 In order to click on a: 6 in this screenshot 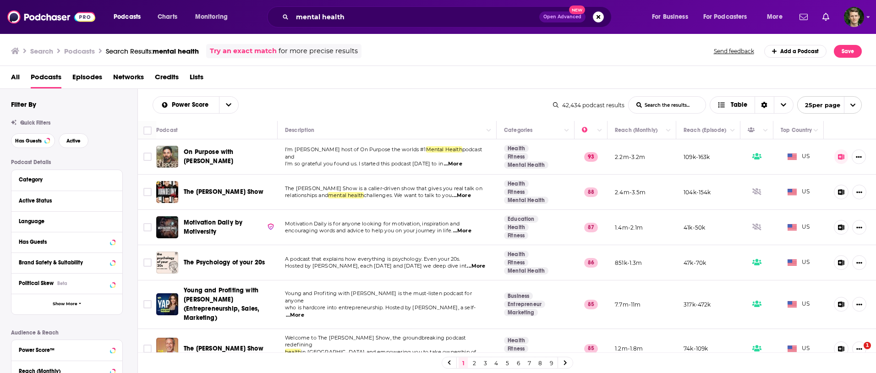, I will do `click(518, 363)`.